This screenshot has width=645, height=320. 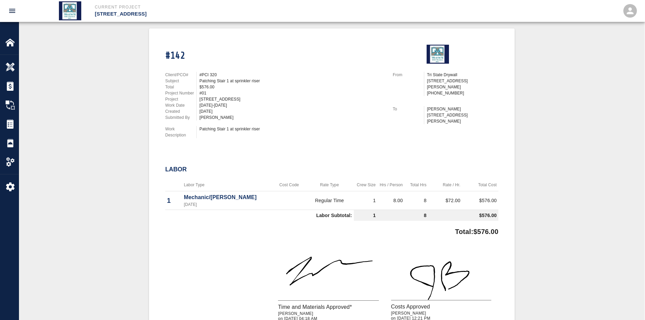 I want to click on td: $72.00, so click(x=445, y=200).